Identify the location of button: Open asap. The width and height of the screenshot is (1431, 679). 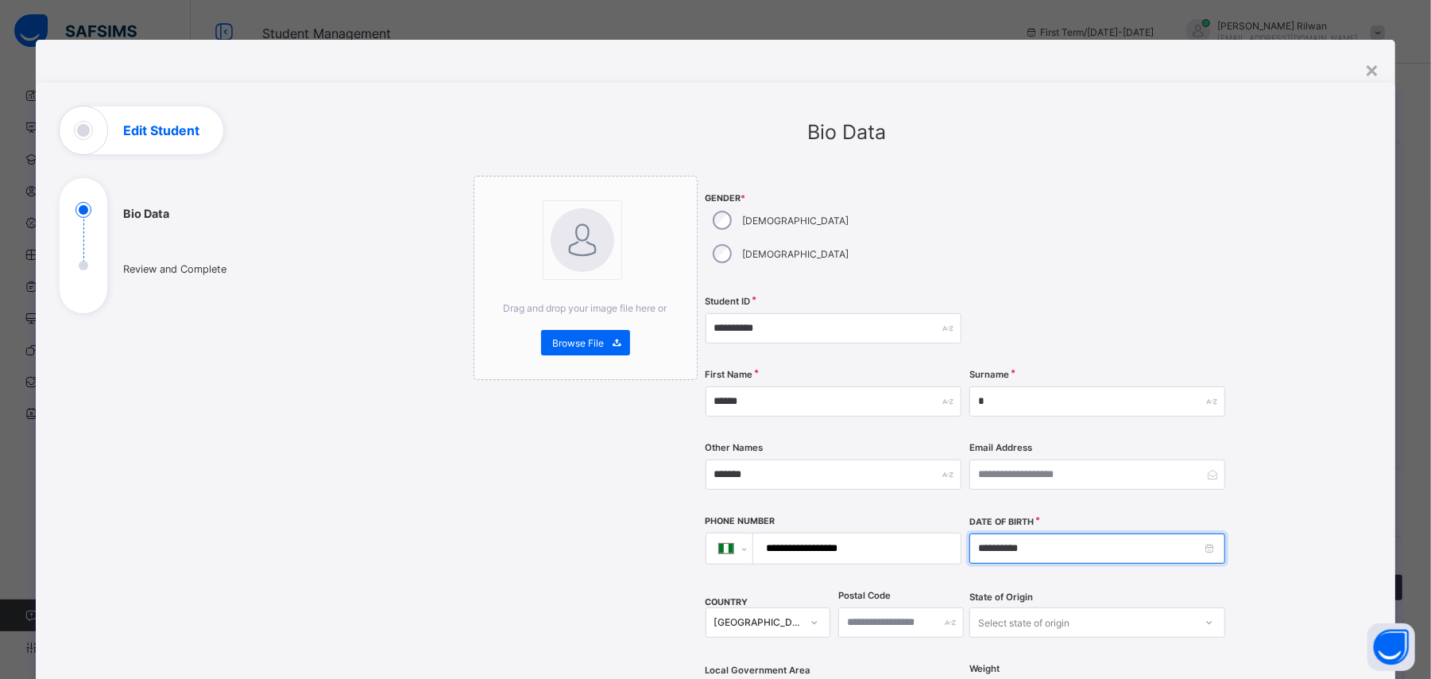
(1391, 647).